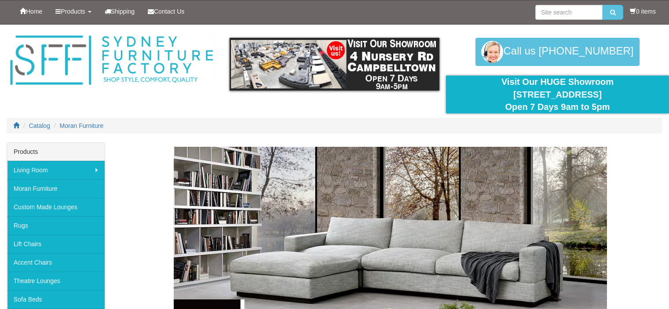 The image size is (669, 309). What do you see at coordinates (56, 281) in the screenshot?
I see `a: Theatre Lounges` at bounding box center [56, 281].